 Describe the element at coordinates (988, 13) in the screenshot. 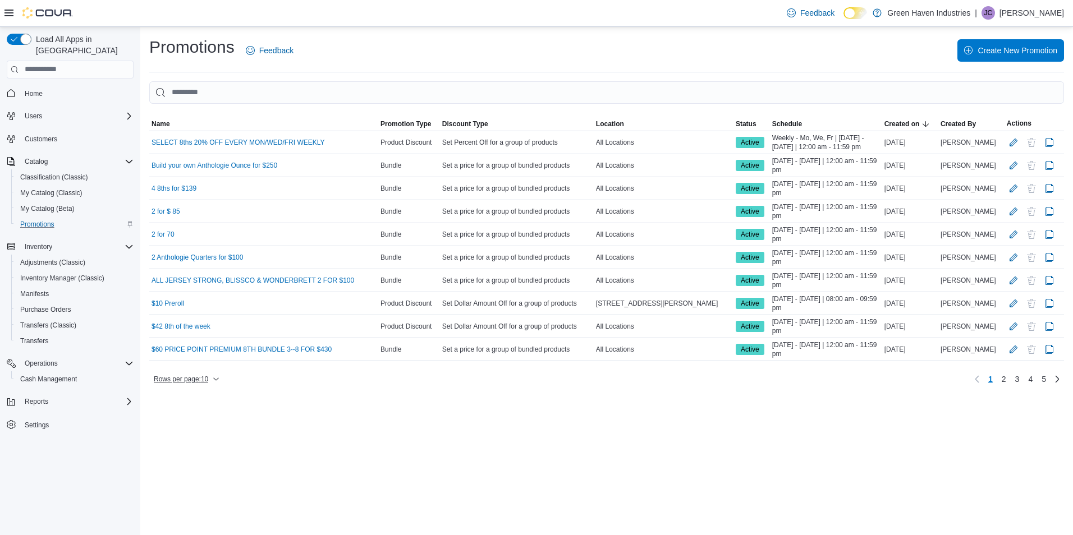

I see `span: JC` at that location.